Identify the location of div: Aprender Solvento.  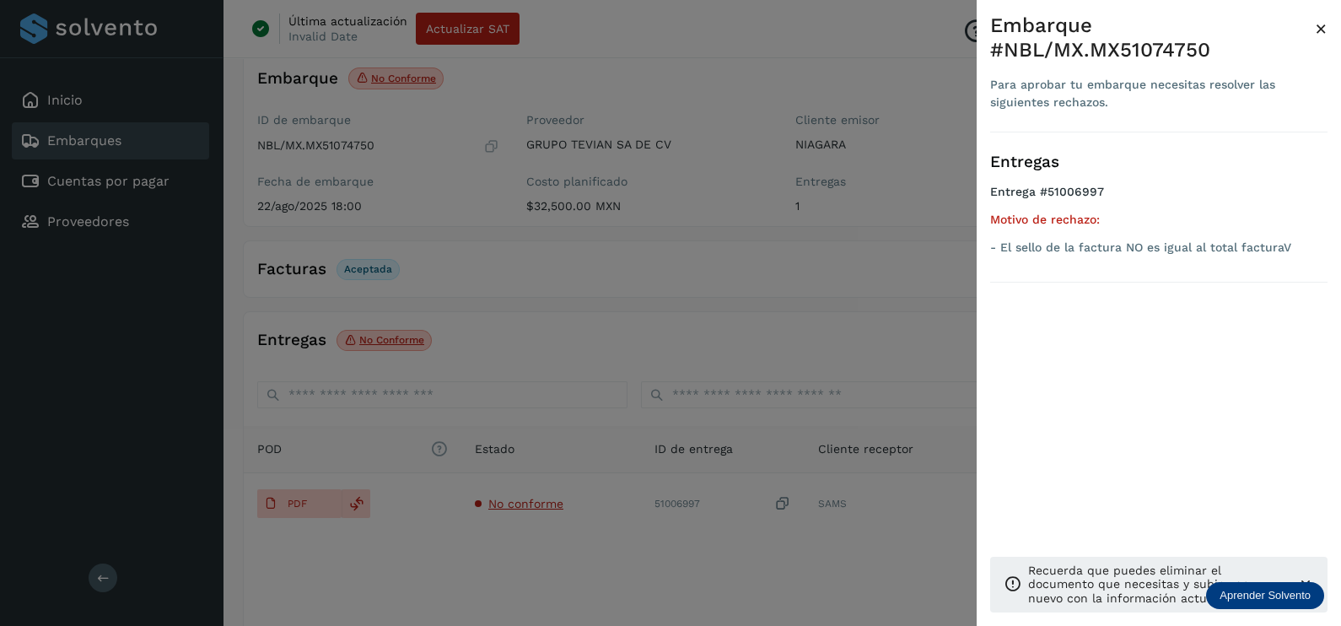
(1265, 595).